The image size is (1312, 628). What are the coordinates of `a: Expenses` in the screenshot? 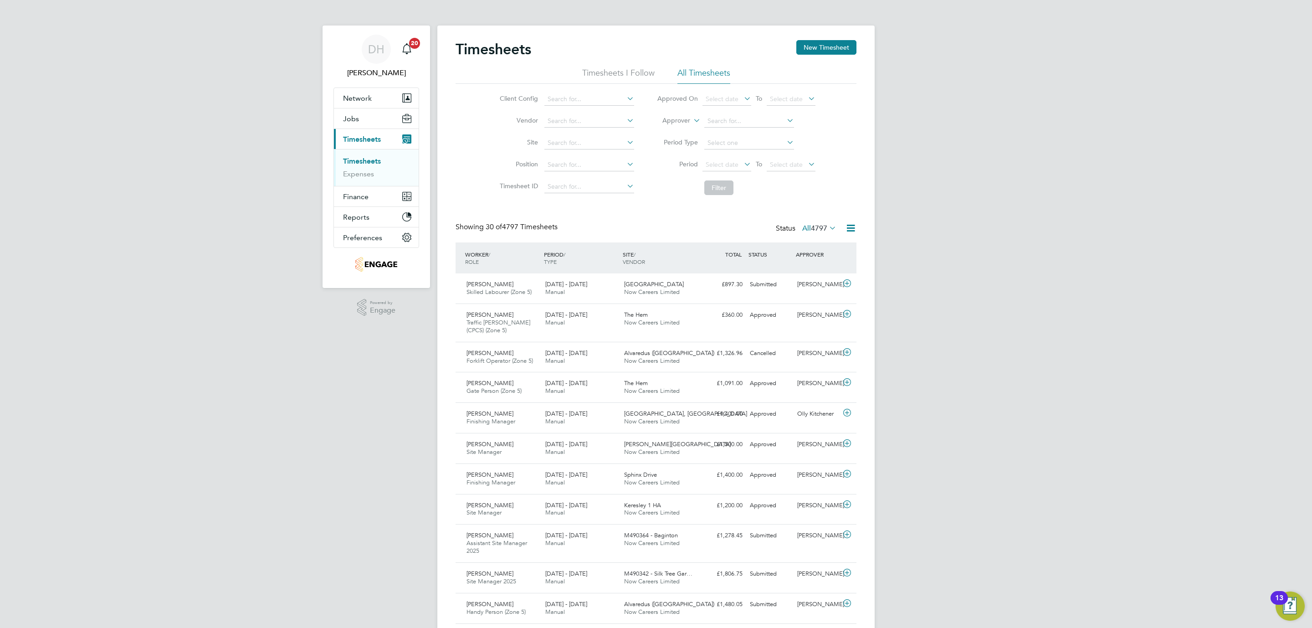 It's located at (358, 174).